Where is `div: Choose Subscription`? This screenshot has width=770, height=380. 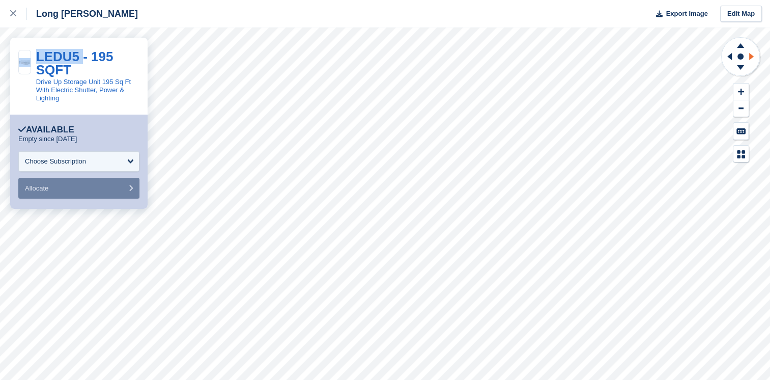
div: Choose Subscription is located at coordinates (55, 161).